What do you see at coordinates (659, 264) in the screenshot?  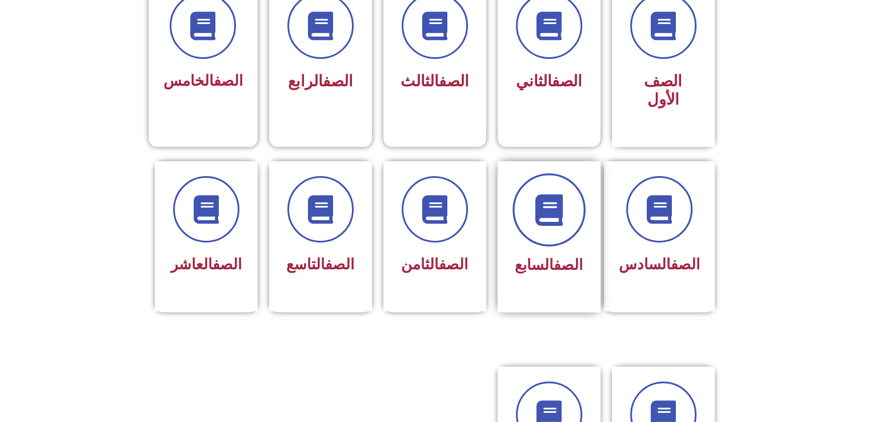 I see `span: السادس` at bounding box center [659, 264].